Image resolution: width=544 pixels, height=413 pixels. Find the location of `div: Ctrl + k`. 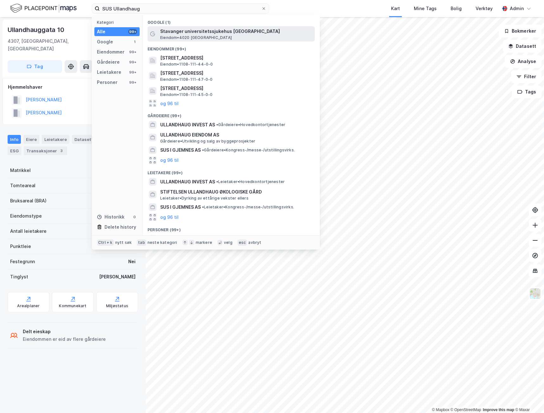

div: Ctrl + k is located at coordinates (105, 243).